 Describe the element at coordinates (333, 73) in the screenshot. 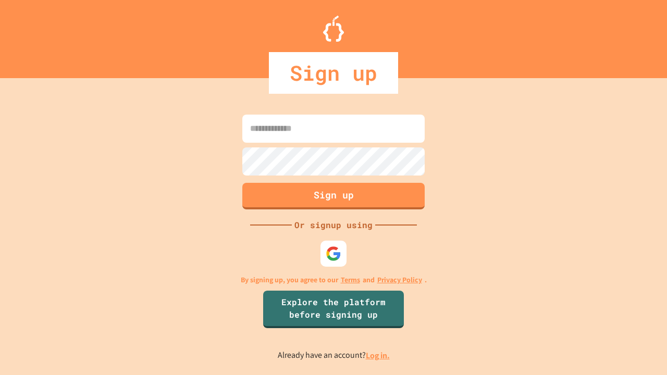

I see `div: Sign up` at that location.